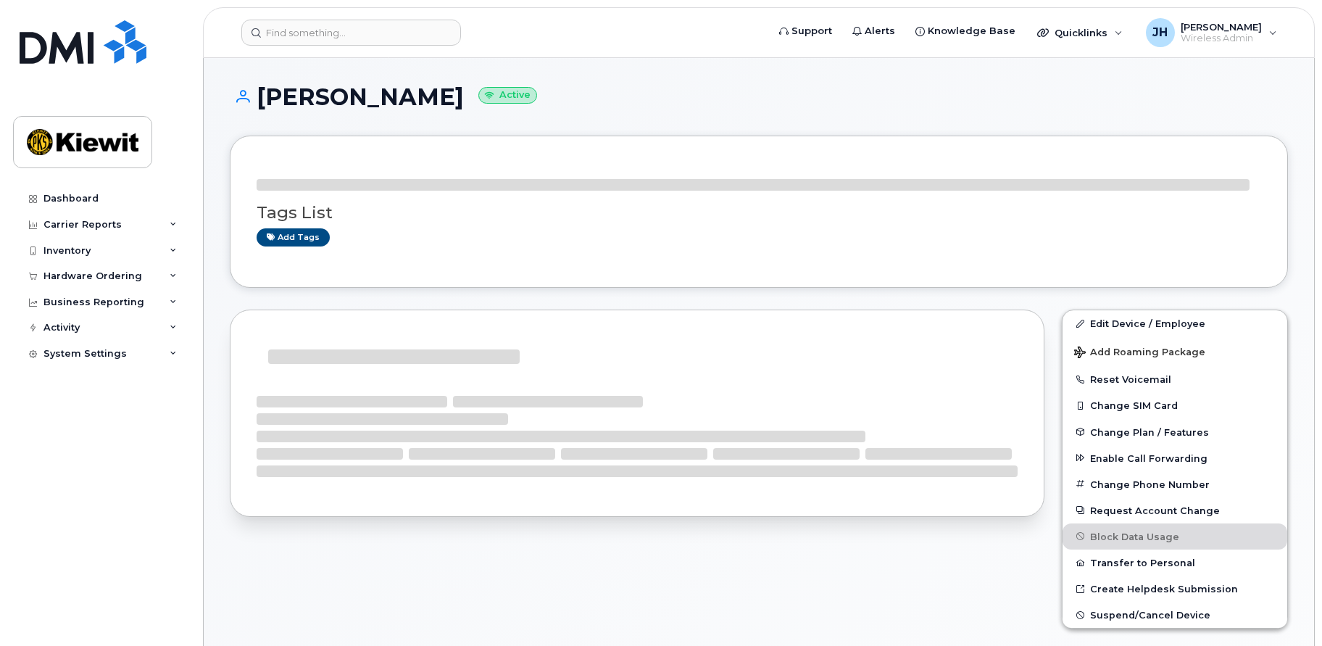  What do you see at coordinates (1139, 353) in the screenshot?
I see `span: Add Roaming Package` at bounding box center [1139, 353].